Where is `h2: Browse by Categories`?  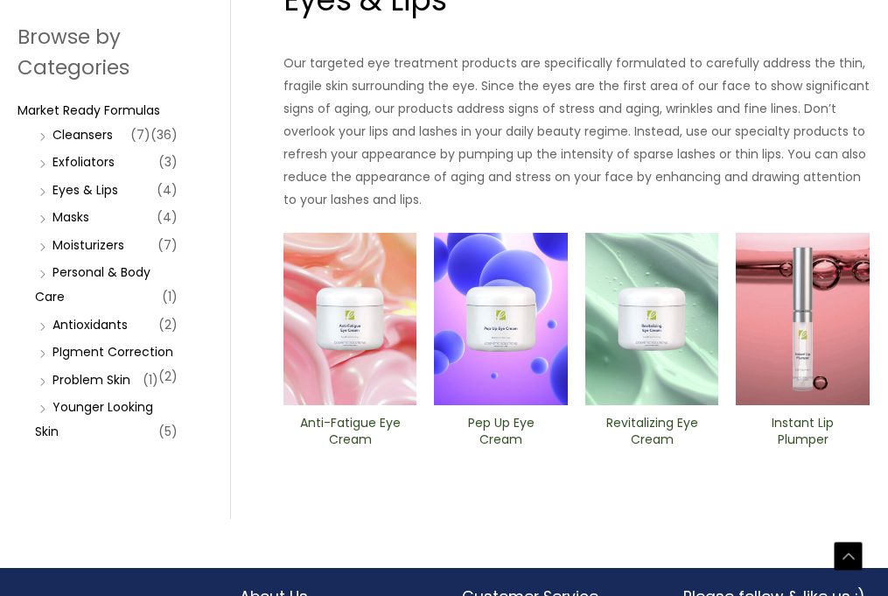 h2: Browse by Categories is located at coordinates (97, 52).